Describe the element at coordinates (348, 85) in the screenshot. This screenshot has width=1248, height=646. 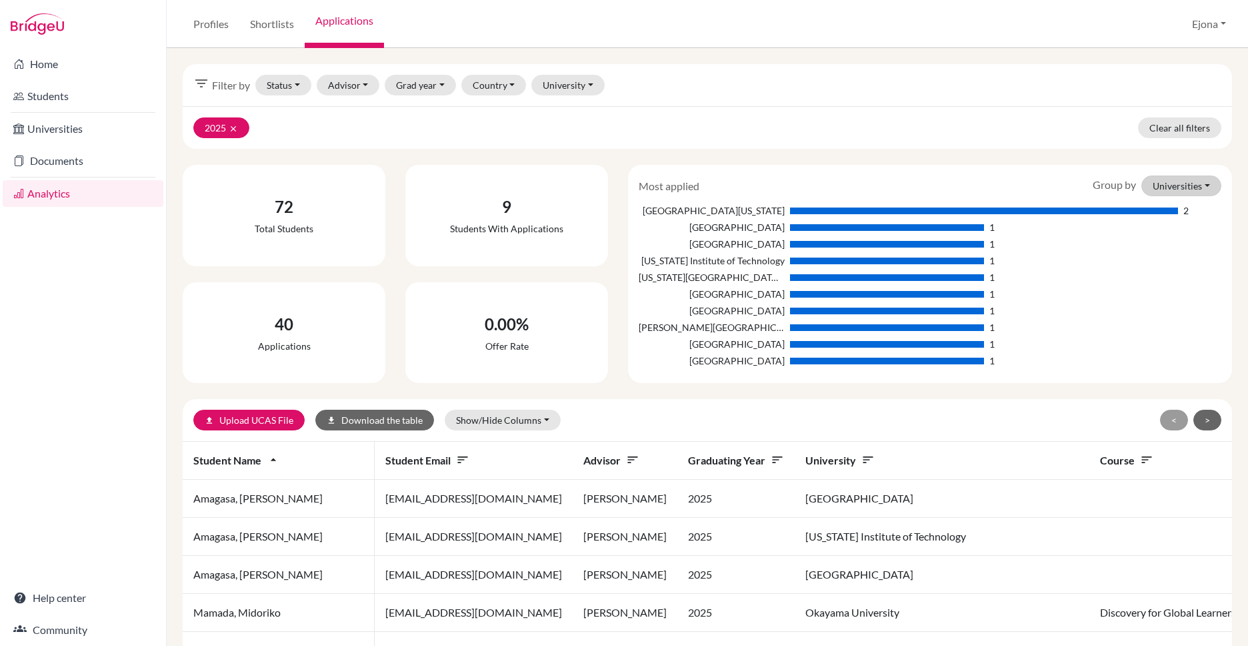
I see `button: Advisor` at that location.